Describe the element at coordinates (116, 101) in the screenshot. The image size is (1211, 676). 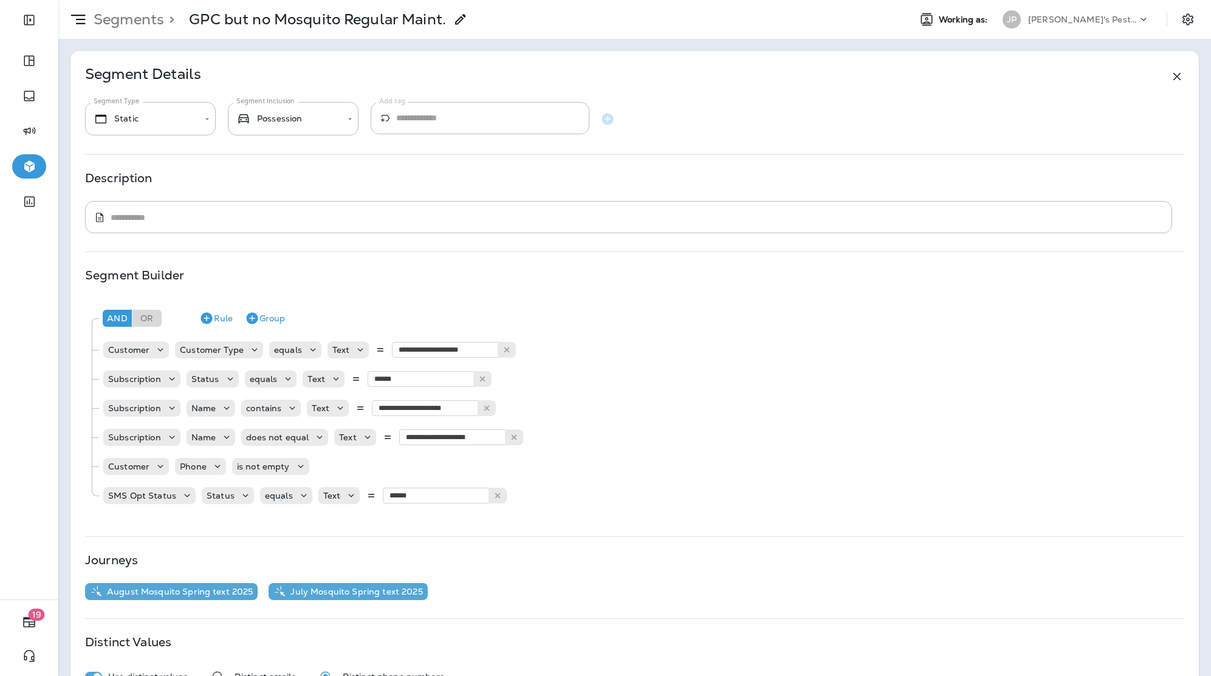
I see `label: Segment Type` at that location.